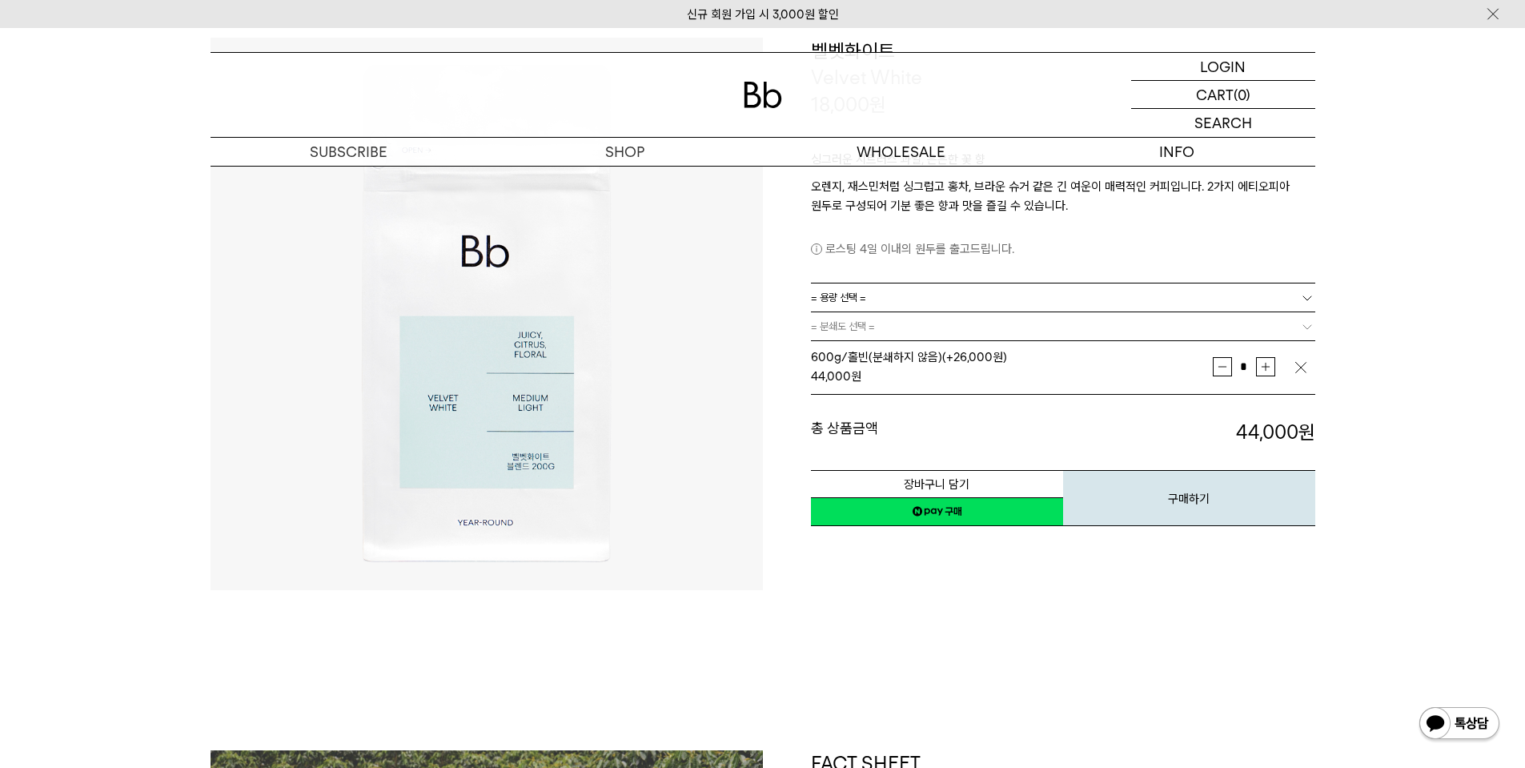 The width and height of the screenshot is (1525, 768). What do you see at coordinates (487, 314) in the screenshot?
I see `img: 벨벳화이트` at bounding box center [487, 314].